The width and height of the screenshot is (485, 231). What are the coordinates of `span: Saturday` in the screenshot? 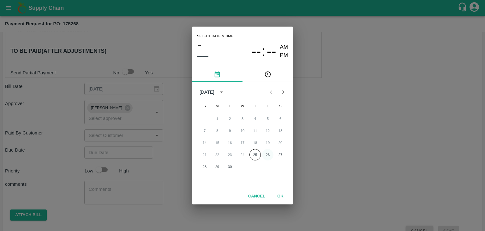 It's located at (281, 106).